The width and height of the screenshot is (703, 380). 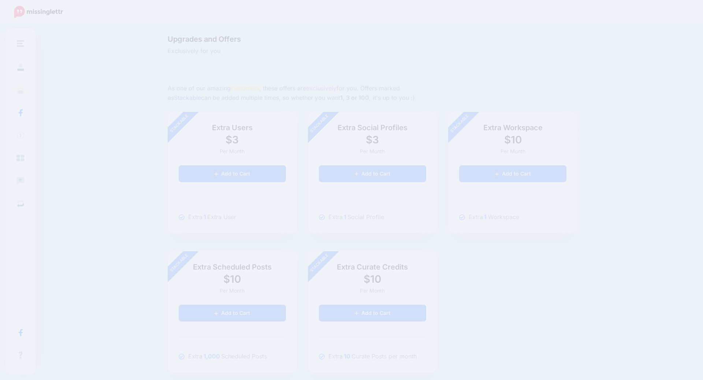 I want to click on mark: 10, so click(x=347, y=357).